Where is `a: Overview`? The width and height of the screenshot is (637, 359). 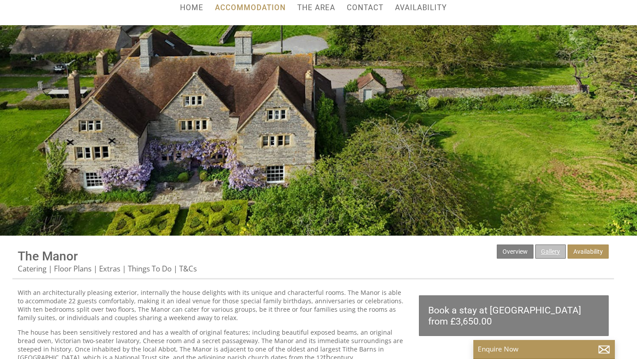
a: Overview is located at coordinates (515, 252).